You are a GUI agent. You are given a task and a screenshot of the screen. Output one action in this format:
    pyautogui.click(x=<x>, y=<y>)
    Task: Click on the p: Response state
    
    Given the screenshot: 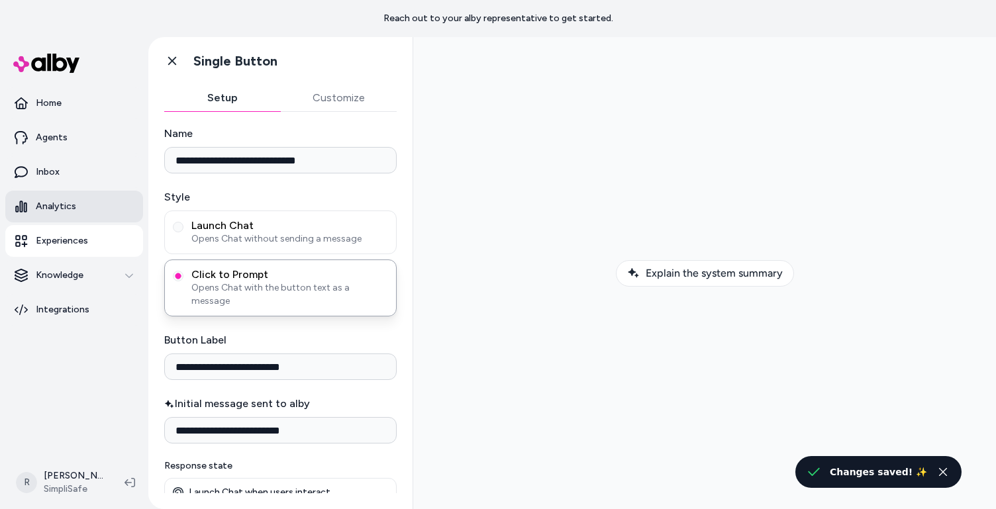 What is the action you would take?
    pyautogui.click(x=280, y=466)
    